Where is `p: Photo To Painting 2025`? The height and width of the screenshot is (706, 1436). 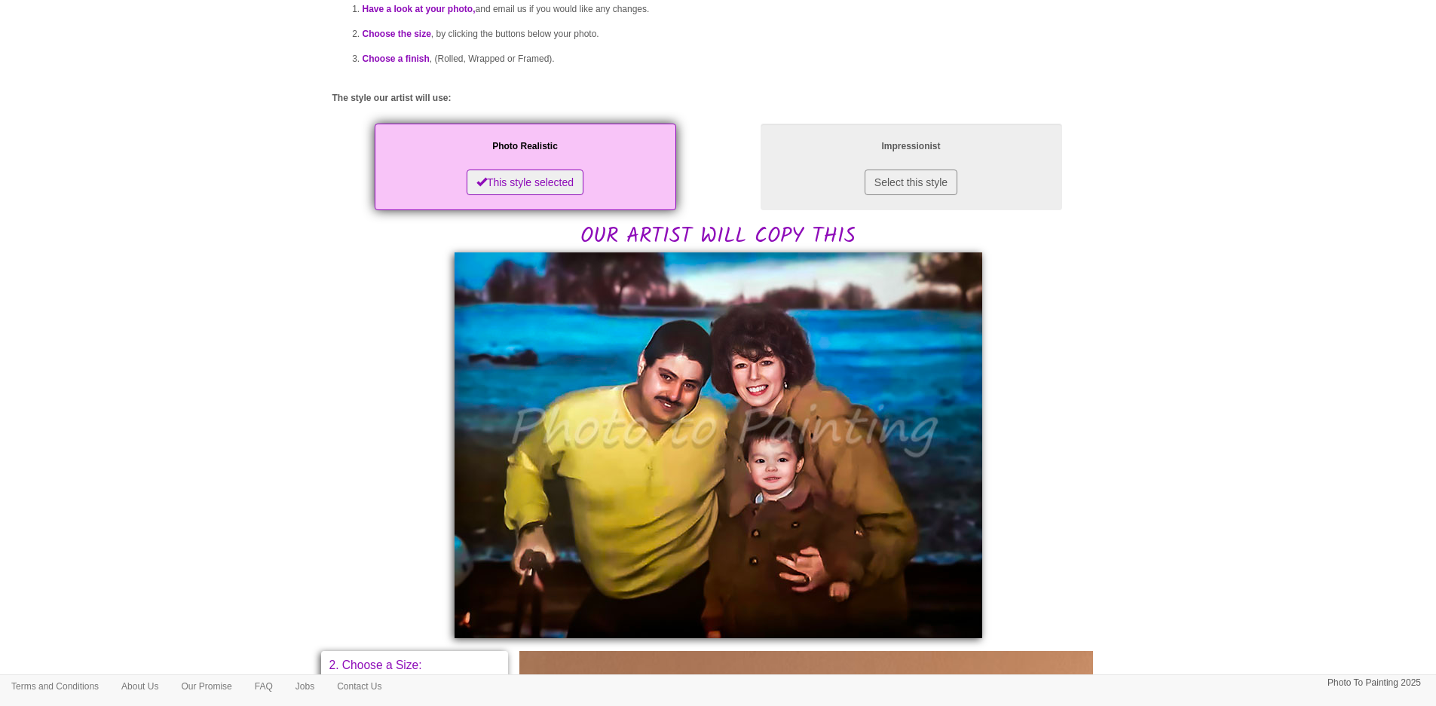 p: Photo To Painting 2025 is located at coordinates (1374, 683).